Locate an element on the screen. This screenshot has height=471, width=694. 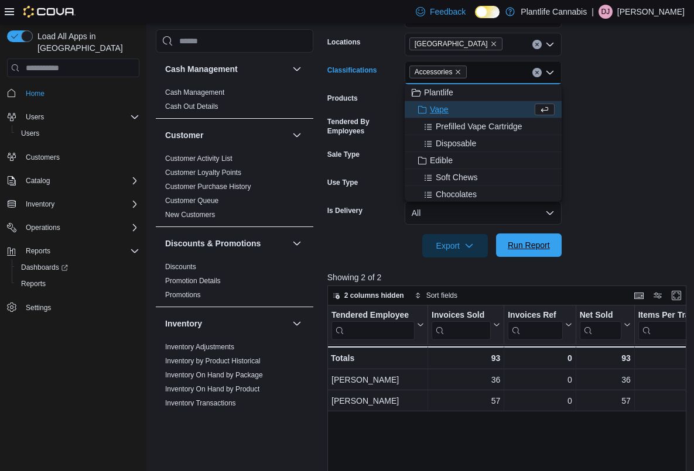
button: Prefilled Vape Cartridge is located at coordinates (483, 126).